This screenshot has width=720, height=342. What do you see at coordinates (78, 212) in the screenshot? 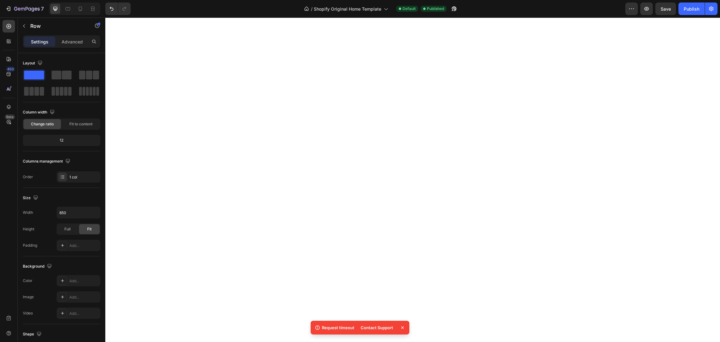
I see `input: Auto` at bounding box center [78, 212].